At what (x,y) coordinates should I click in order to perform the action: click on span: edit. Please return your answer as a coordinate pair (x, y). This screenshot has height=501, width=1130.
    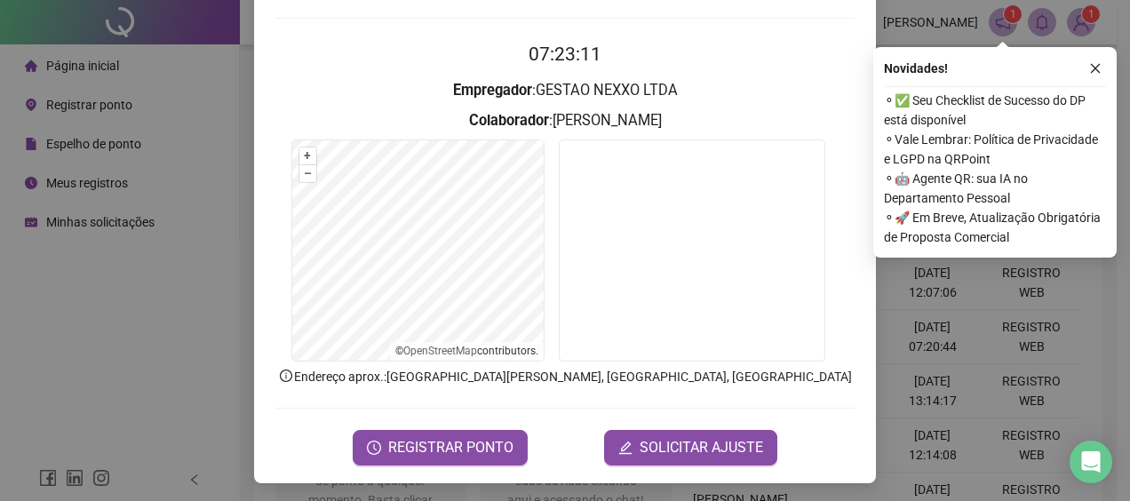
    Looking at the image, I should click on (625, 448).